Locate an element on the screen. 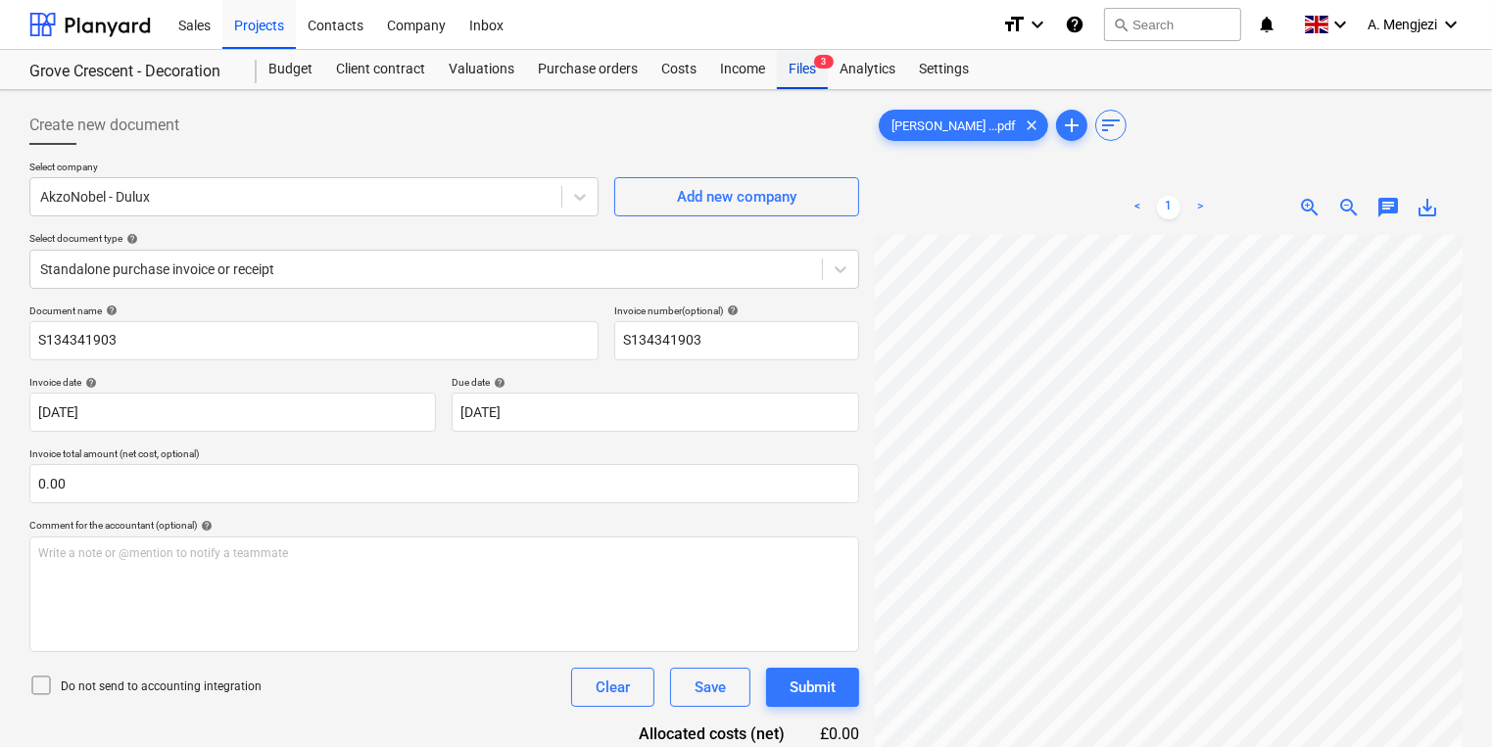 The height and width of the screenshot is (747, 1492). button: Add new company is located at coordinates (737, 197).